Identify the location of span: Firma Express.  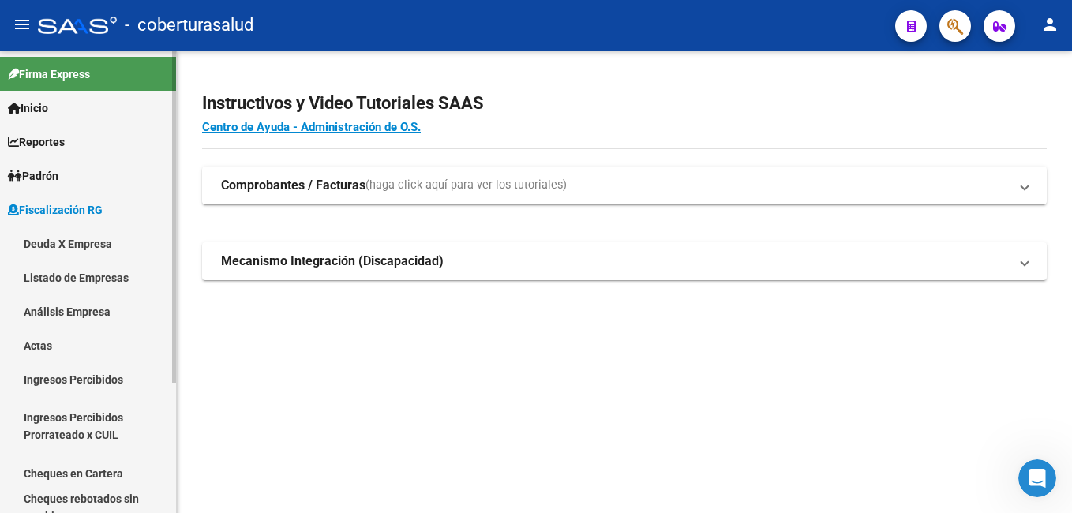
(49, 74).